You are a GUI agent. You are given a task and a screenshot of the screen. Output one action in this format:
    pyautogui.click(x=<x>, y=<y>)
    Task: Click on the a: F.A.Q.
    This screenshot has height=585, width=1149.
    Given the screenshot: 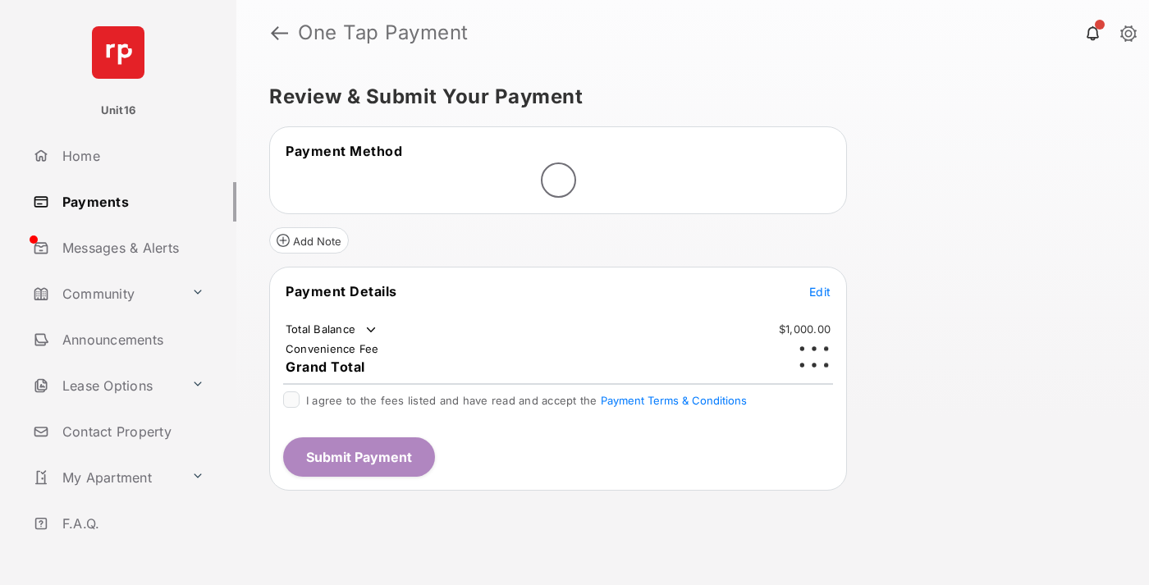 What is the action you would take?
    pyautogui.click(x=131, y=524)
    